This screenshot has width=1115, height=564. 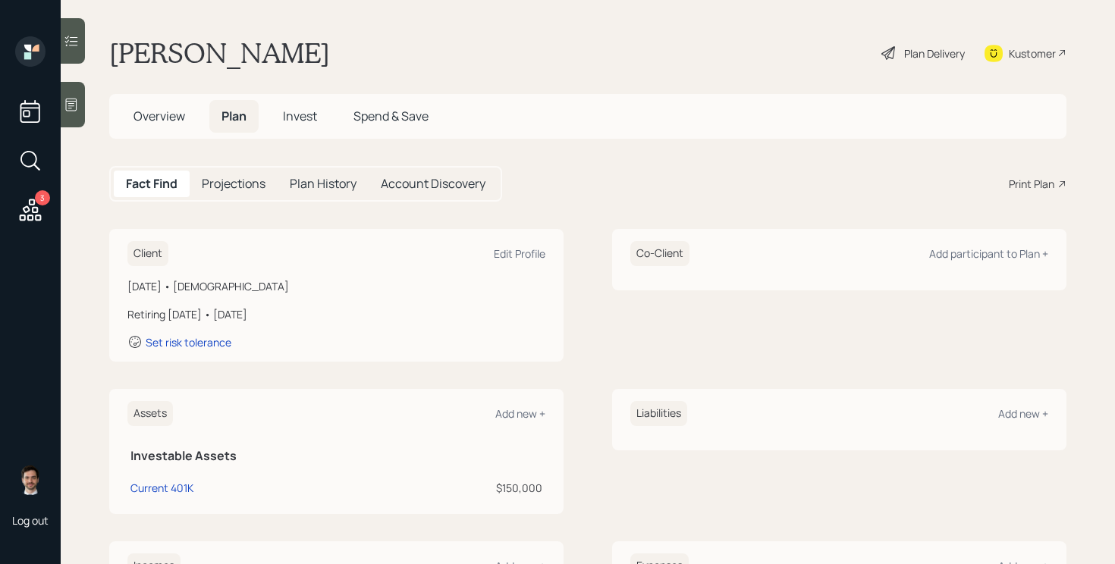 I want to click on span: Overview, so click(x=159, y=116).